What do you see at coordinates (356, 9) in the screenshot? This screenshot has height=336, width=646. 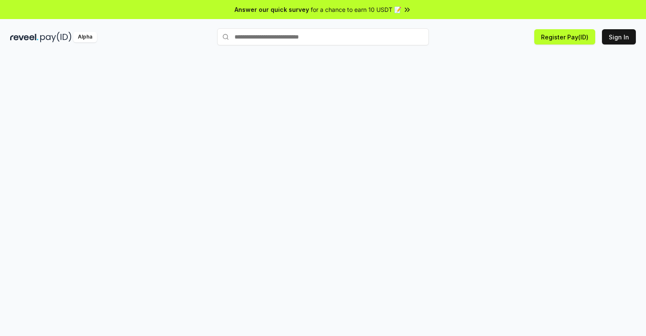 I see `span: for a chance to earn 10 USDT 📝` at bounding box center [356, 9].